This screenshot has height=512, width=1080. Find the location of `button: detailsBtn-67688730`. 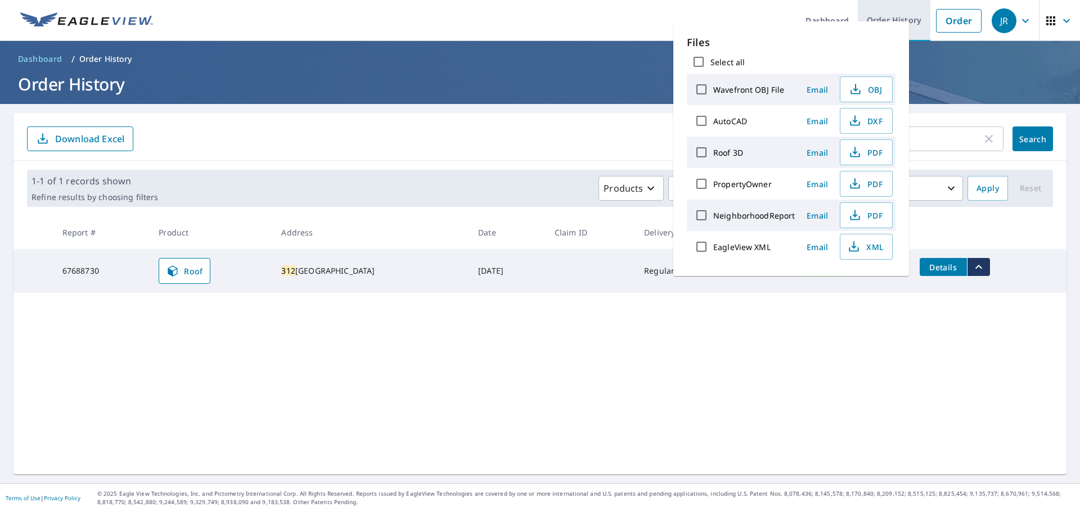

button: detailsBtn-67688730 is located at coordinates (943, 267).